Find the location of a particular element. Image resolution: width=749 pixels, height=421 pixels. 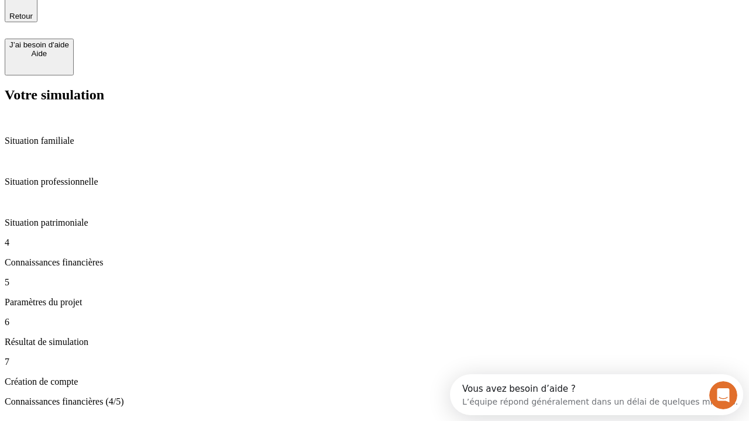

div: Ouvrir le Messenger Intercom is located at coordinates (163, 20).